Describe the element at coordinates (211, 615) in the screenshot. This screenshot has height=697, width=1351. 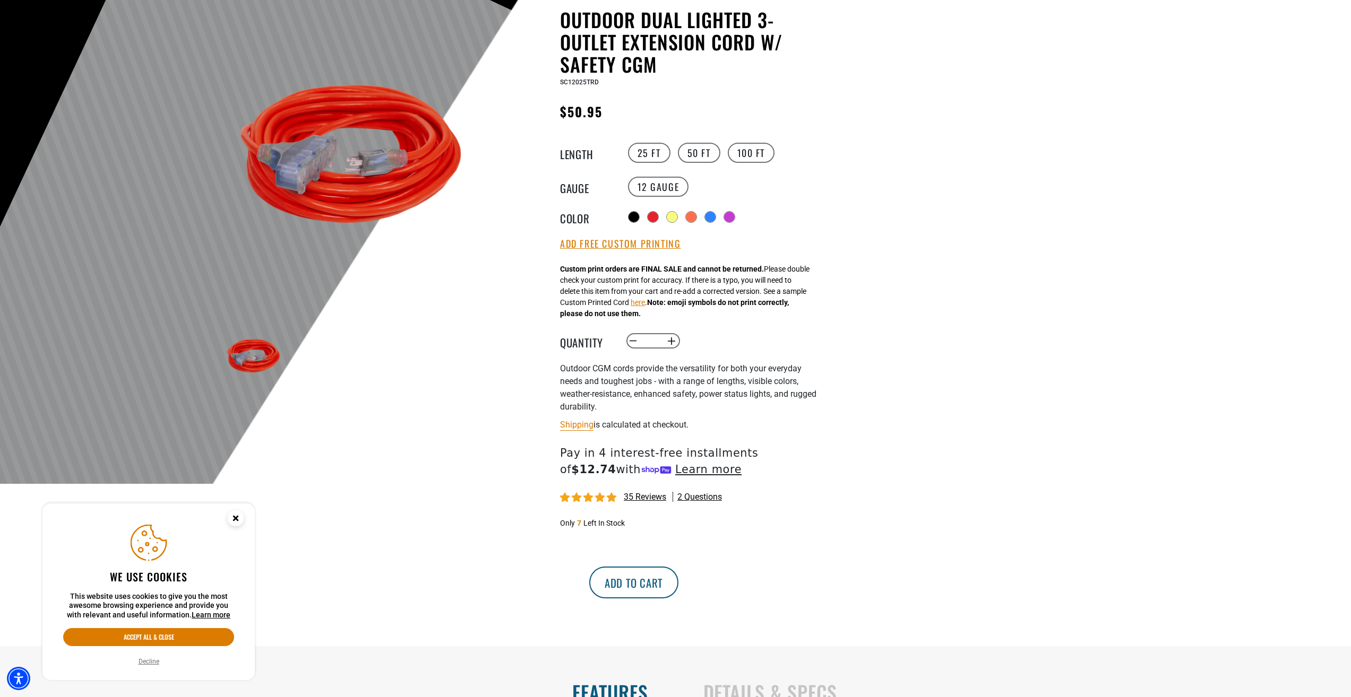
I see `a: This website uses cookies to give you the most awesome browsing experience and provide you with r...` at that location.